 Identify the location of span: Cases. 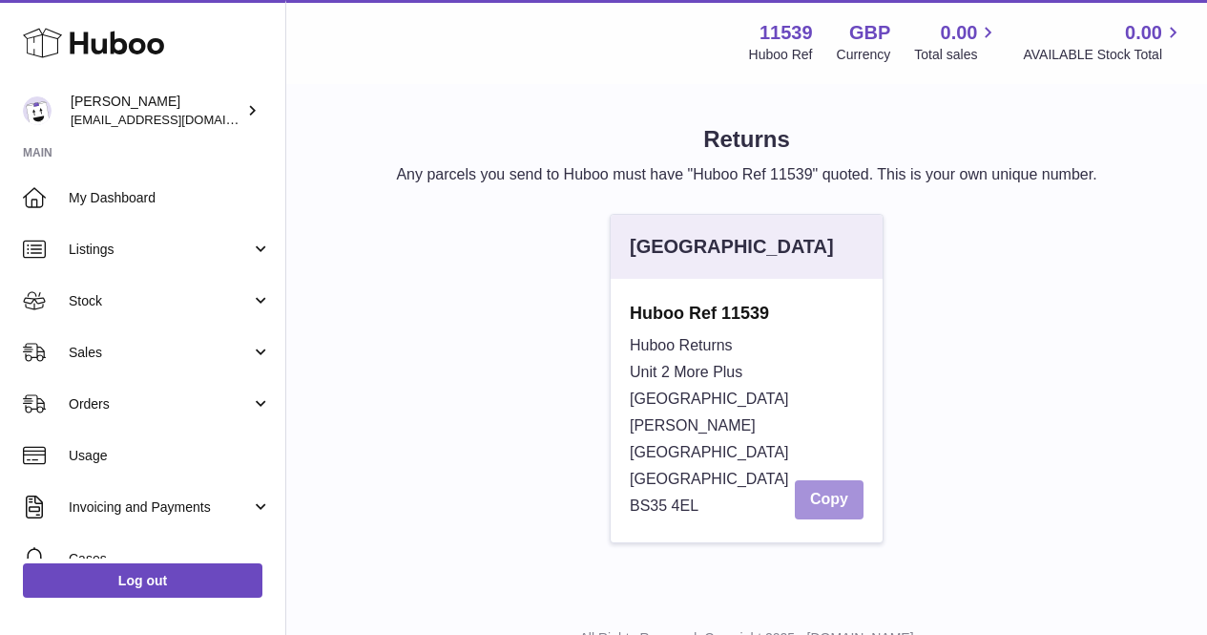
(170, 558).